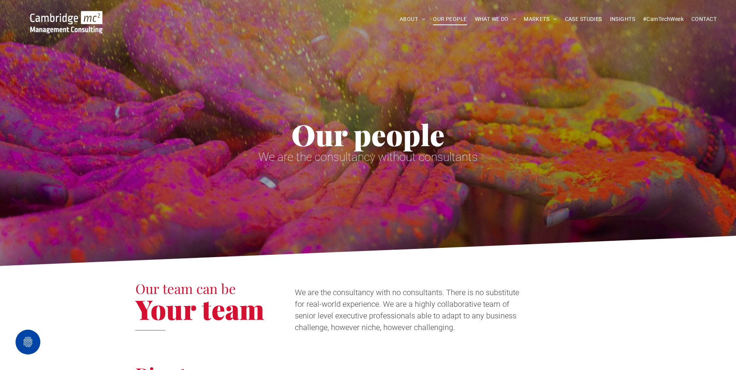 The width and height of the screenshot is (736, 370). Describe the element at coordinates (200, 309) in the screenshot. I see `span: Your team` at that location.